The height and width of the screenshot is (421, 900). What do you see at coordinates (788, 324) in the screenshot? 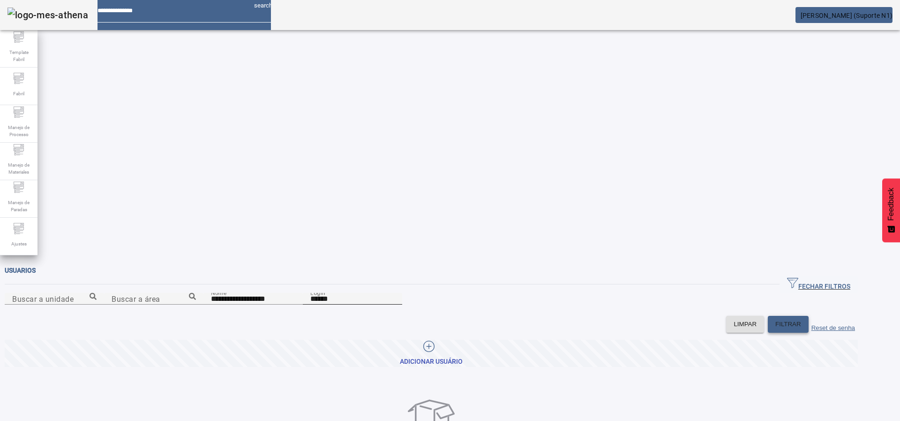
I see `span: FILTRAR` at bounding box center [788, 324].